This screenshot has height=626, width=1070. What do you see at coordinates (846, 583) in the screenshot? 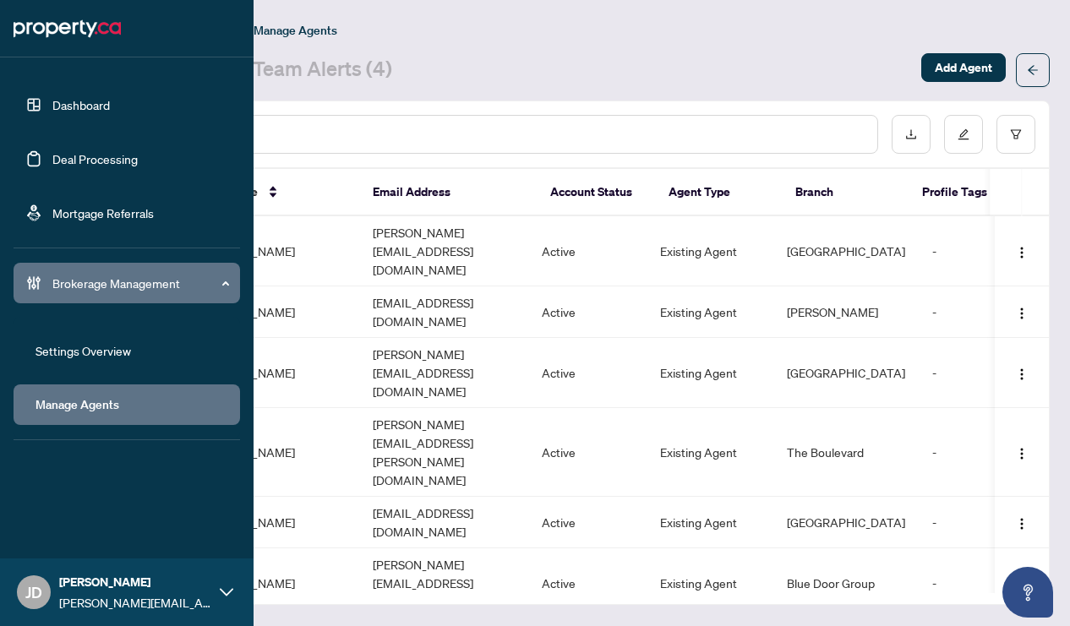
I see `td: Blue Door Group` at bounding box center [846, 583].